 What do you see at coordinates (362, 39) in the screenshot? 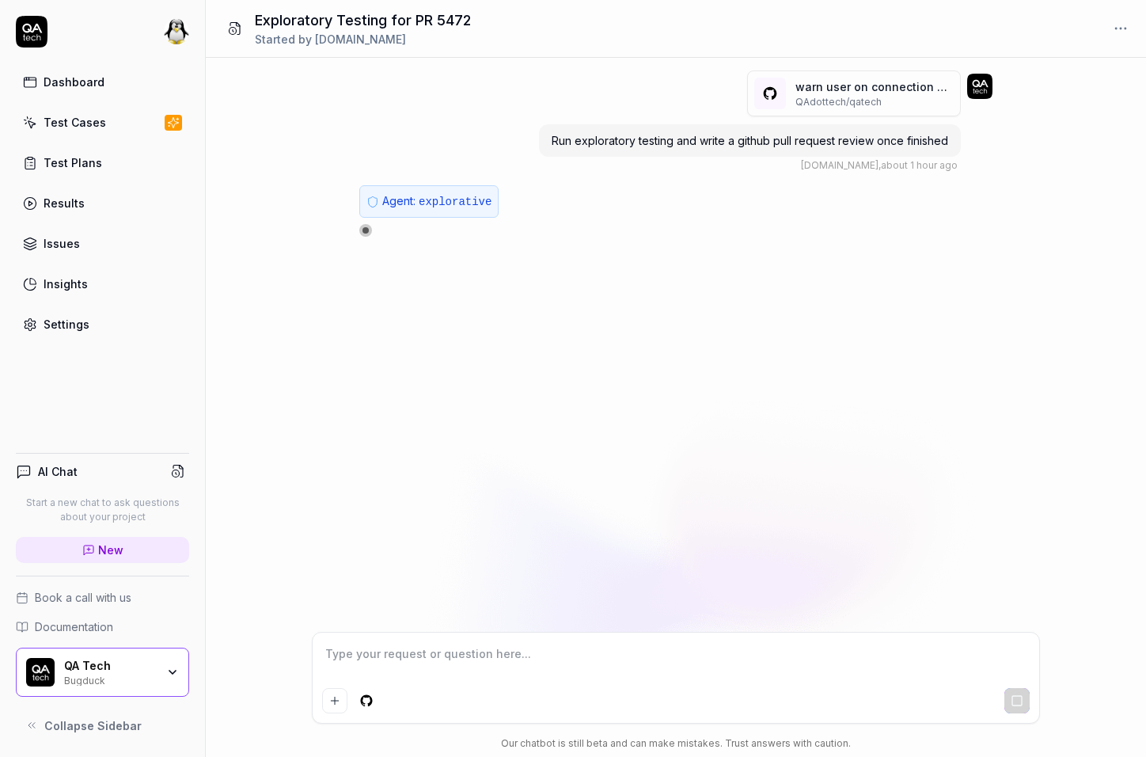
I see `div: Started by` at bounding box center [362, 39].